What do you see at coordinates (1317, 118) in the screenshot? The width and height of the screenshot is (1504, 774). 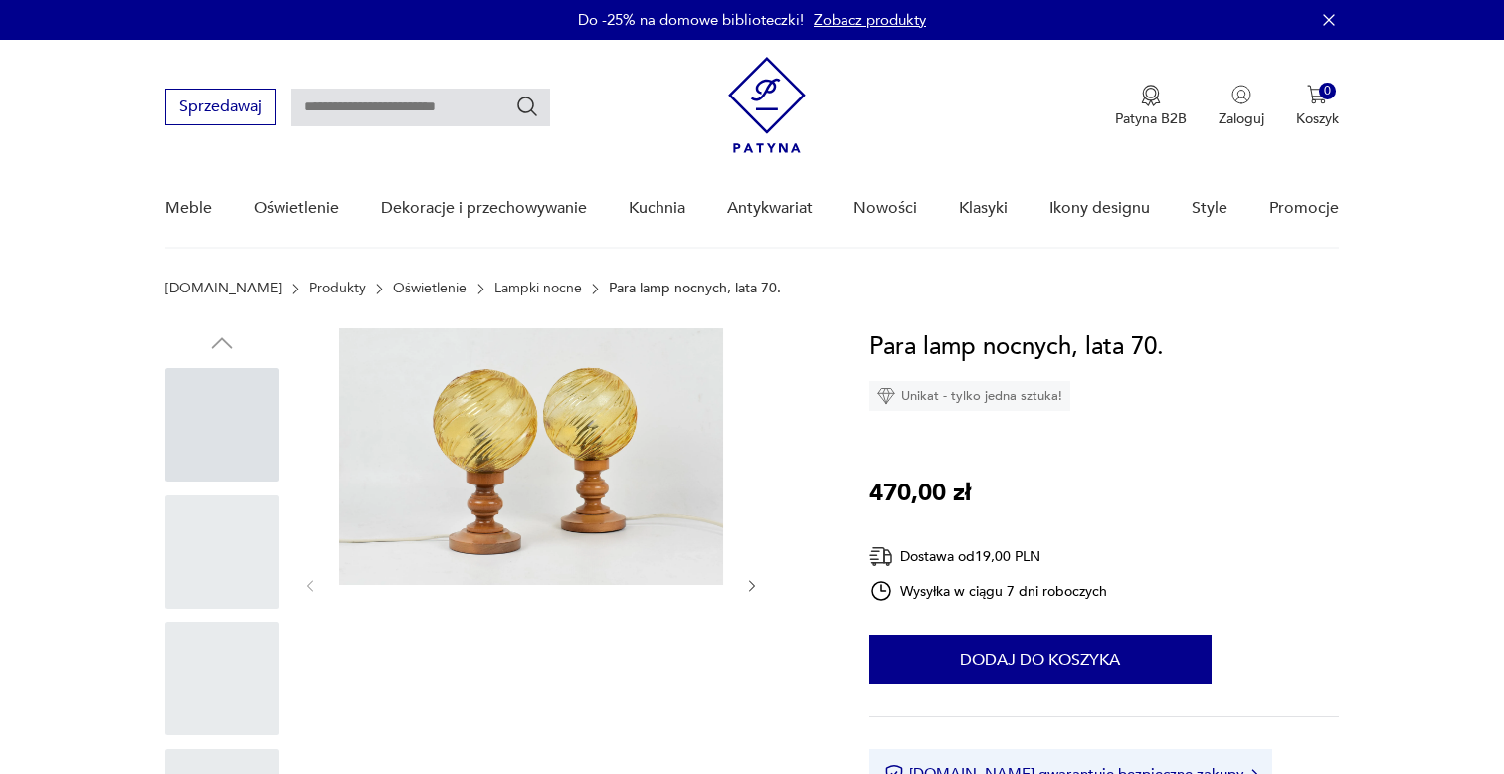 I see `p: Koszyk` at bounding box center [1317, 118].